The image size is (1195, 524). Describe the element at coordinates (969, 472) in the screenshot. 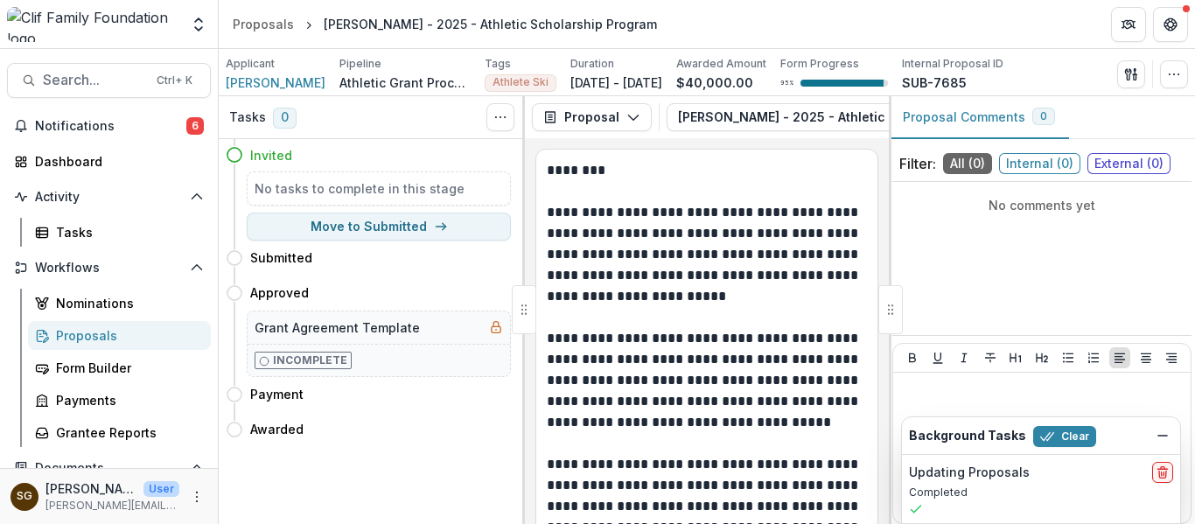

I see `h2: Updating Proposals` at that location.